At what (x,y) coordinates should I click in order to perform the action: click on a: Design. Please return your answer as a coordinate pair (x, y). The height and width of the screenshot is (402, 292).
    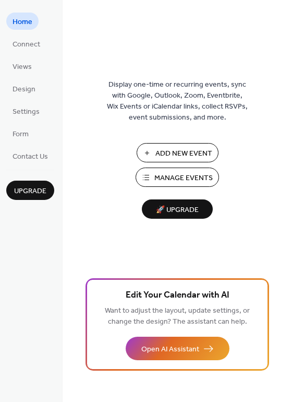
    Looking at the image, I should click on (24, 88).